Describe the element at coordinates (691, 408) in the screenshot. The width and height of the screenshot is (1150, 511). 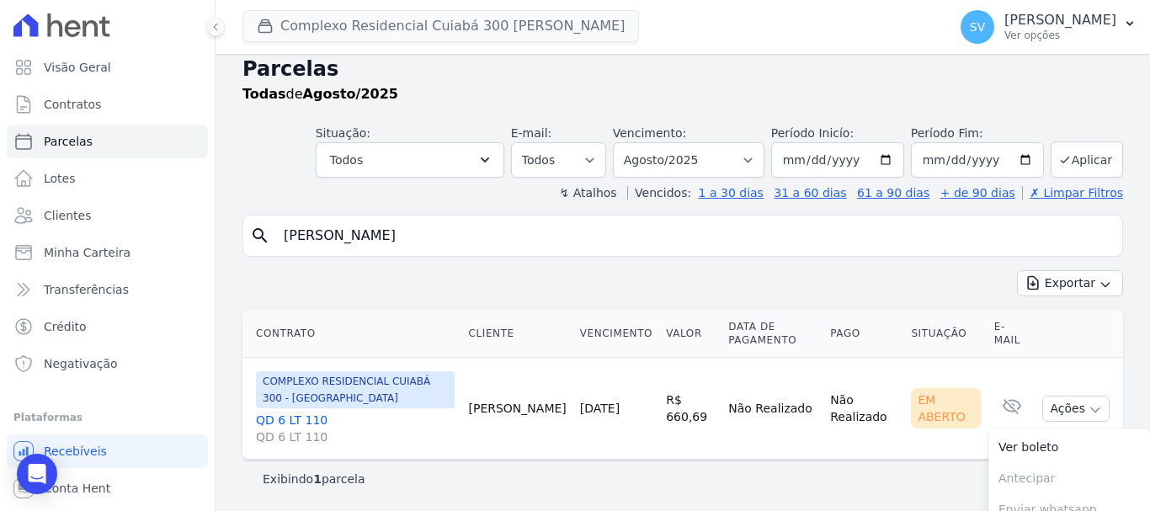
I see `td: R$ 660,69` at that location.